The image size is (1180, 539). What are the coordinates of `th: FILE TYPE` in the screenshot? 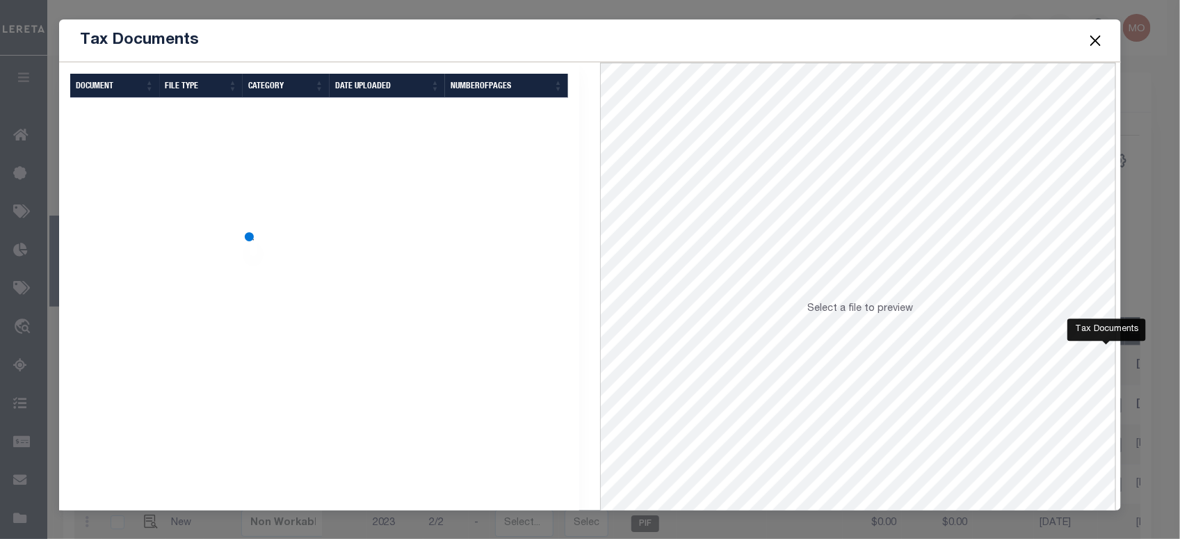 It's located at (202, 86).